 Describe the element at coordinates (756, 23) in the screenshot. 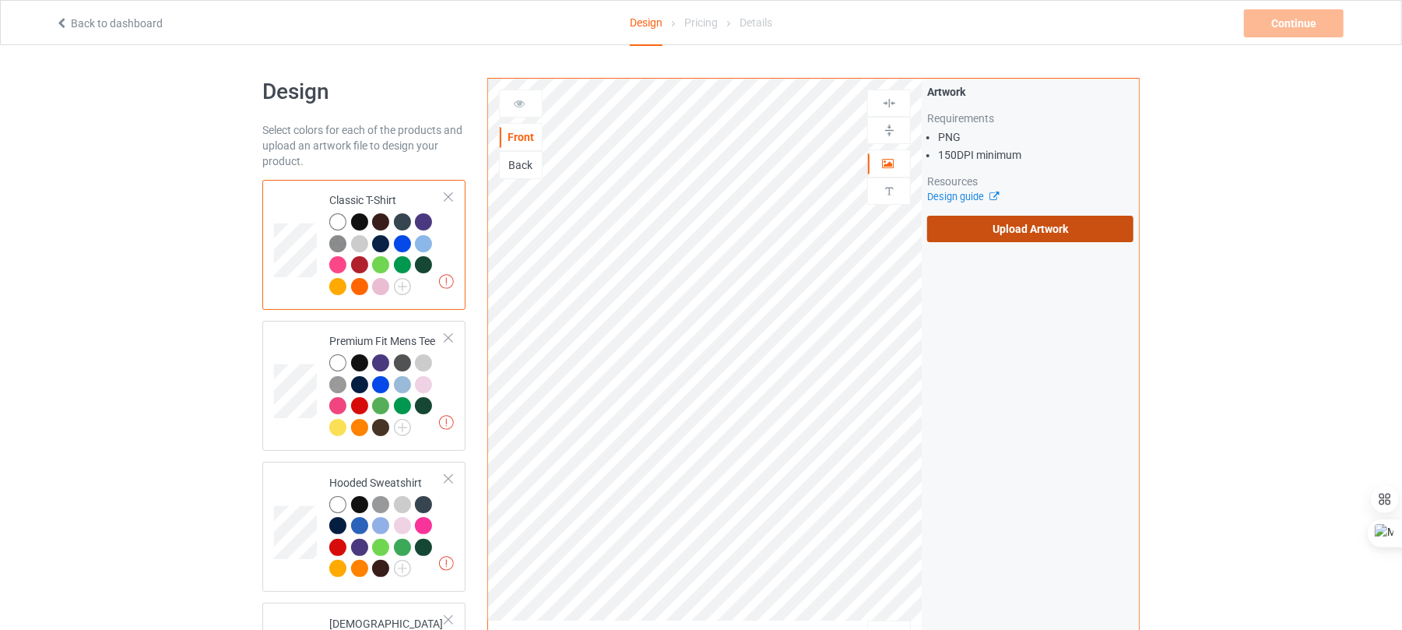

I see `div: Details` at that location.